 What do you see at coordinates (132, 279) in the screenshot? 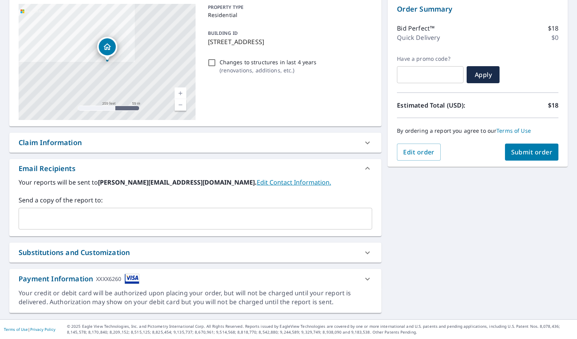
I see `img: cardImage` at bounding box center [132, 279].